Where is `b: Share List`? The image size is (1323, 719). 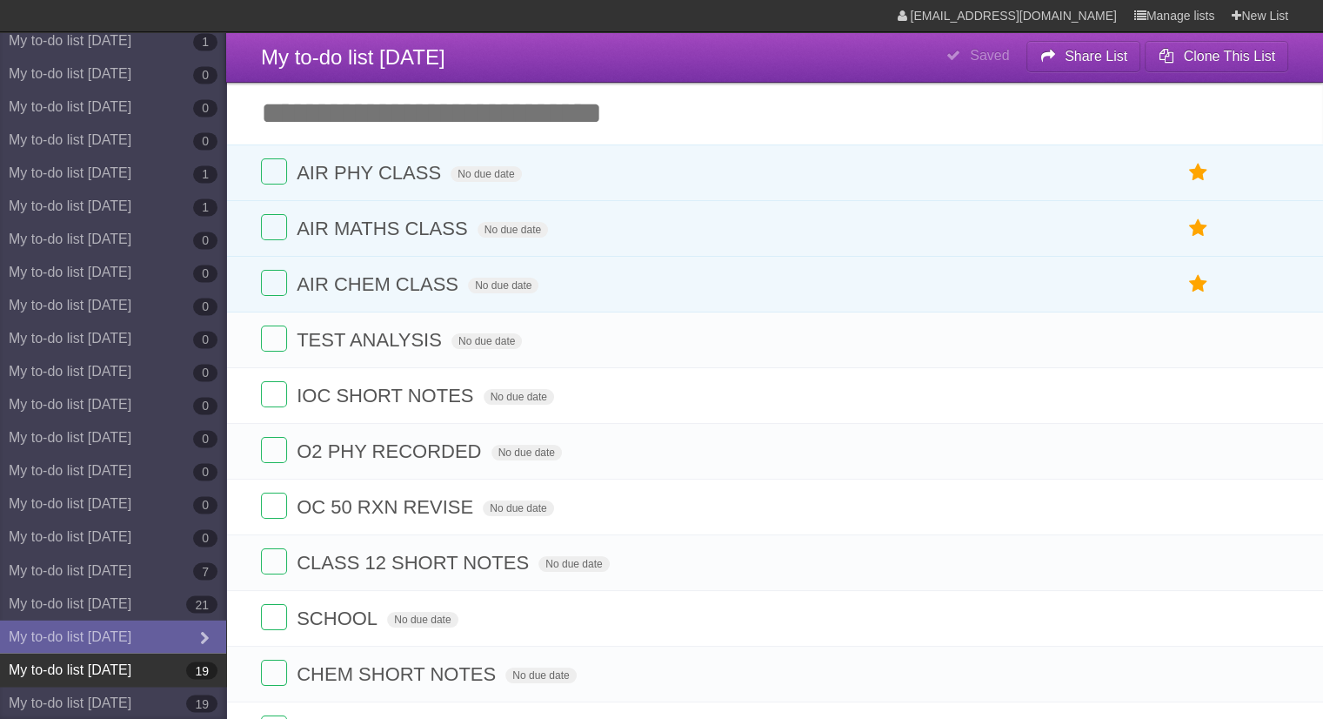
b: Share List is located at coordinates (1096, 56).